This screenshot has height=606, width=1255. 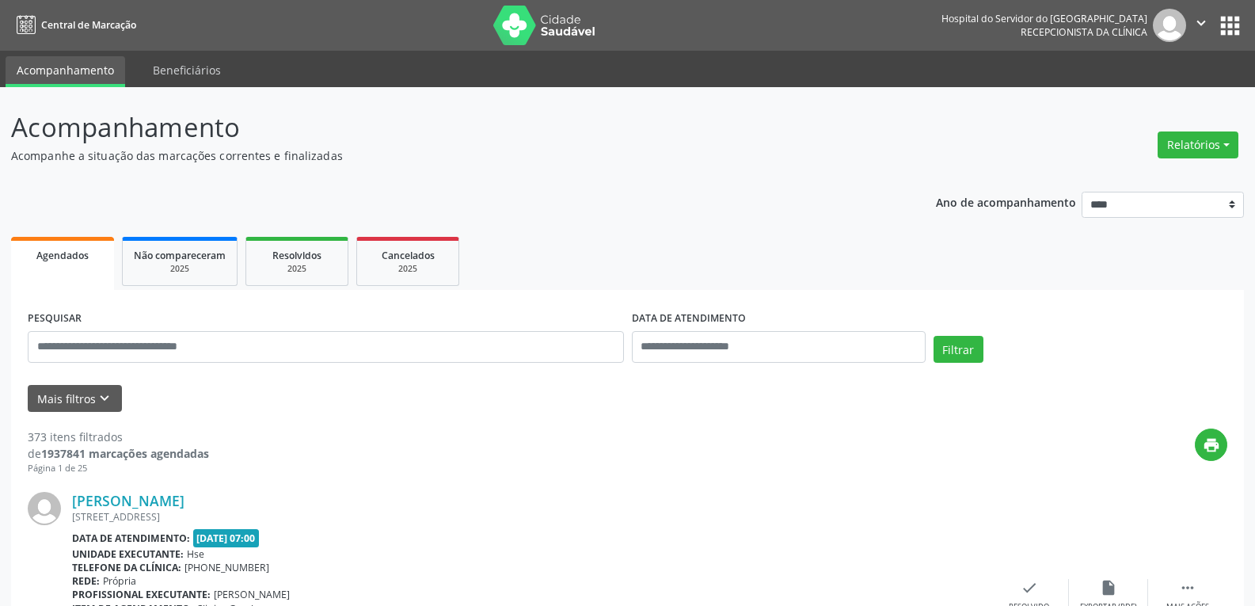 What do you see at coordinates (131, 538) in the screenshot?
I see `b: Data de atendimento:` at bounding box center [131, 538].